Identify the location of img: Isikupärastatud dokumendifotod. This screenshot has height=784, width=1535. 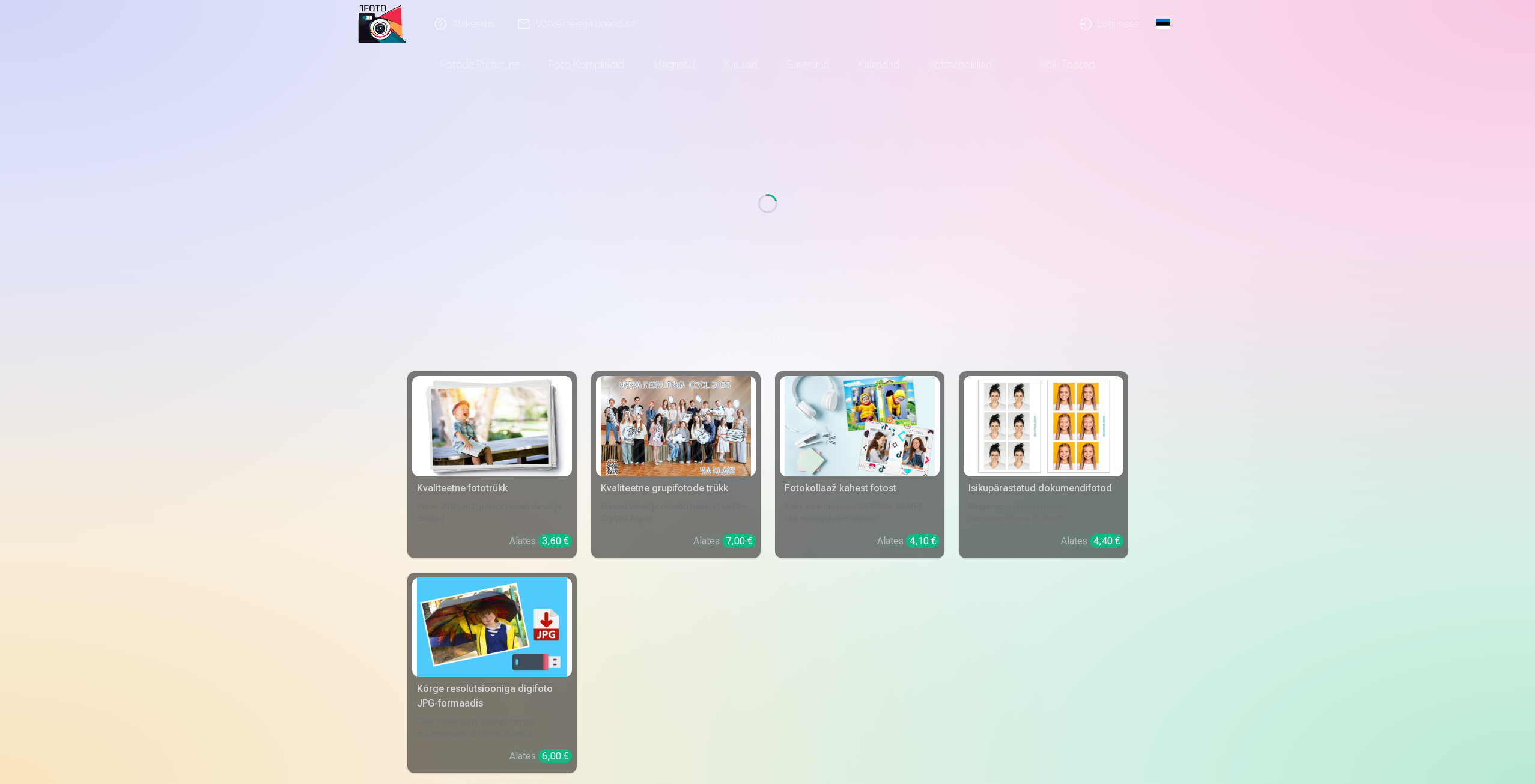
(1044, 426).